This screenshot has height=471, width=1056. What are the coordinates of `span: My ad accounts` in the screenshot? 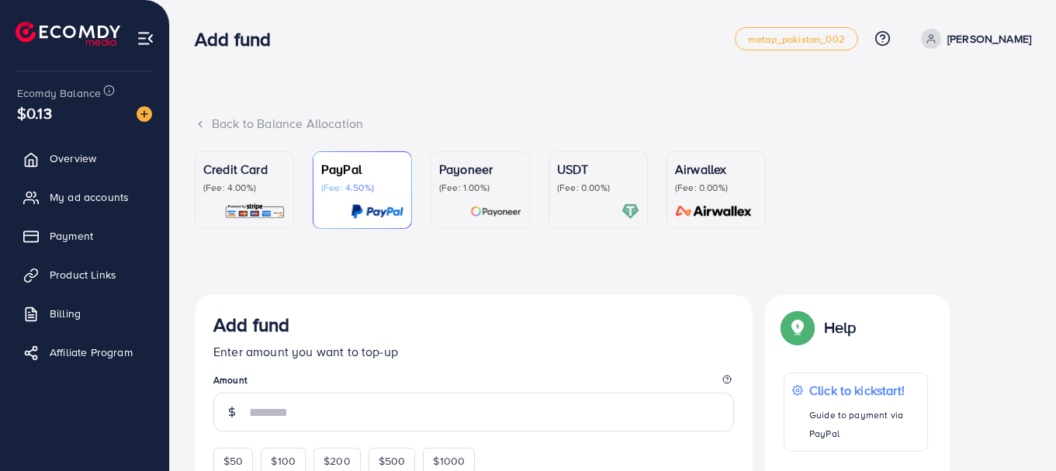 It's located at (89, 197).